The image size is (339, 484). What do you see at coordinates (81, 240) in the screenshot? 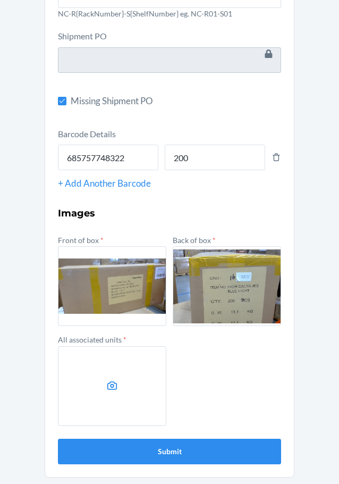
I see `label: Front of box` at bounding box center [81, 240].